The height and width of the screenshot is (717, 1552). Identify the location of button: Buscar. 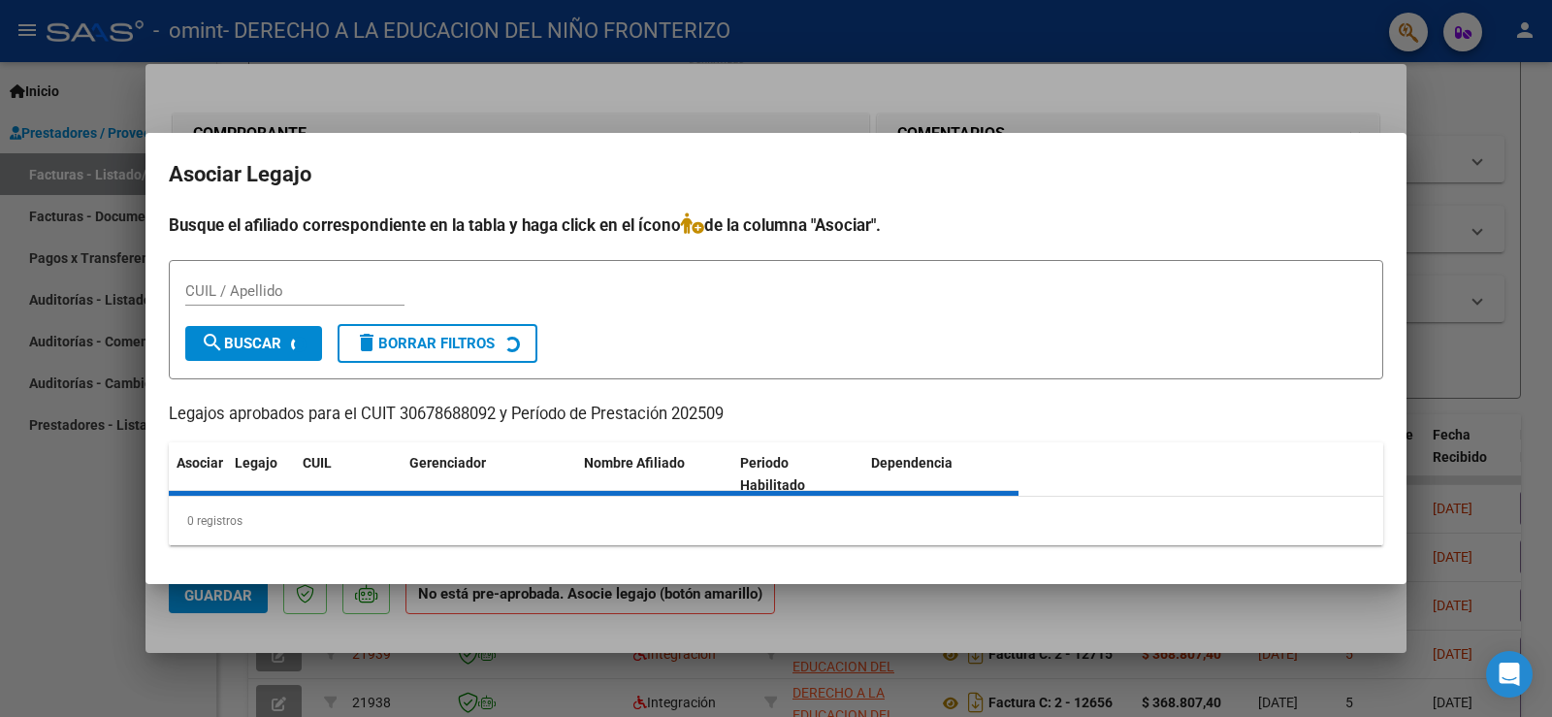
(253, 343).